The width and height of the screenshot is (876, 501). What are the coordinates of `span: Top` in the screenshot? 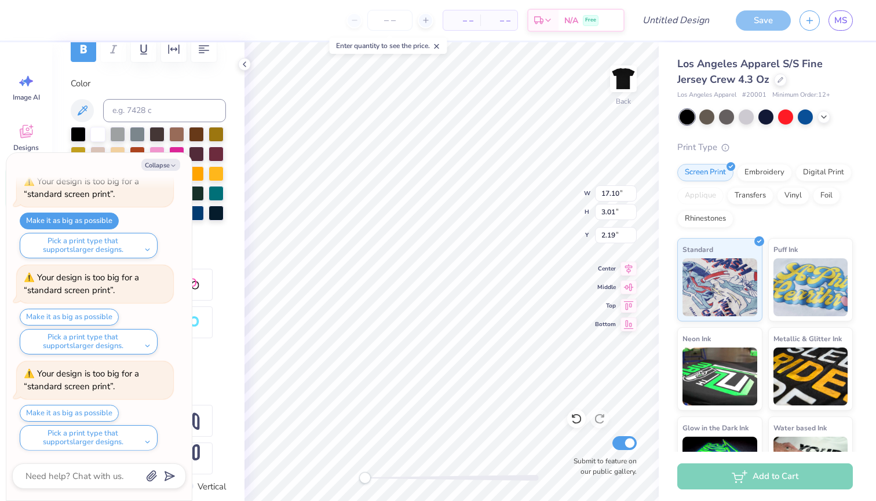 It's located at (605, 306).